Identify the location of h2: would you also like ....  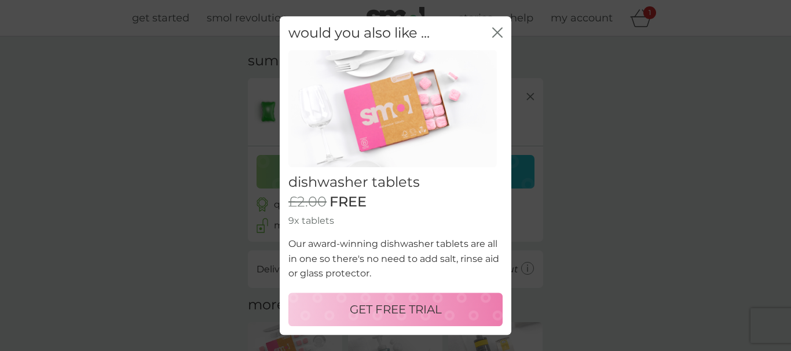
(359, 33).